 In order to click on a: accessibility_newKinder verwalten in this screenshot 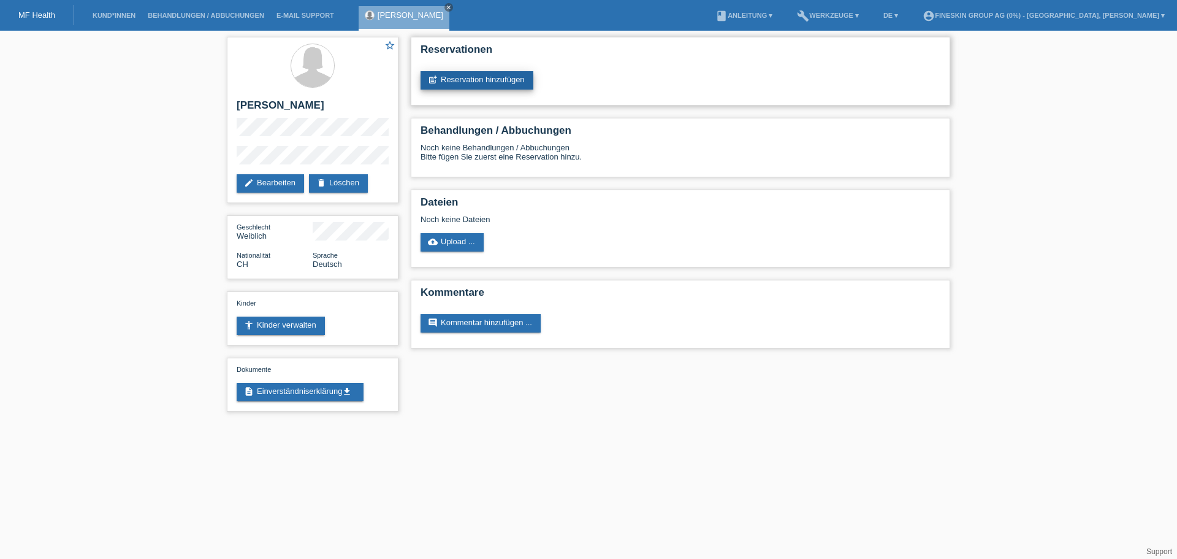, I will do `click(281, 326)`.